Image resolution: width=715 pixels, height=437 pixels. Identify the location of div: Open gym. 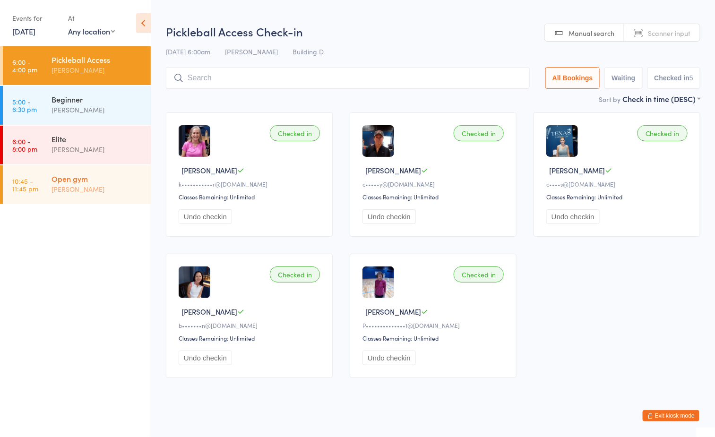
(97, 179).